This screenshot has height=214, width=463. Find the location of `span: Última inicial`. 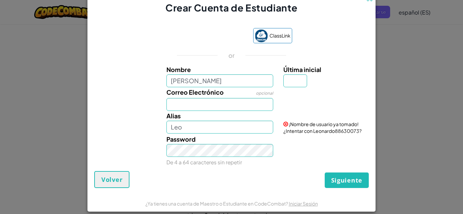

span: Última inicial is located at coordinates (302, 69).